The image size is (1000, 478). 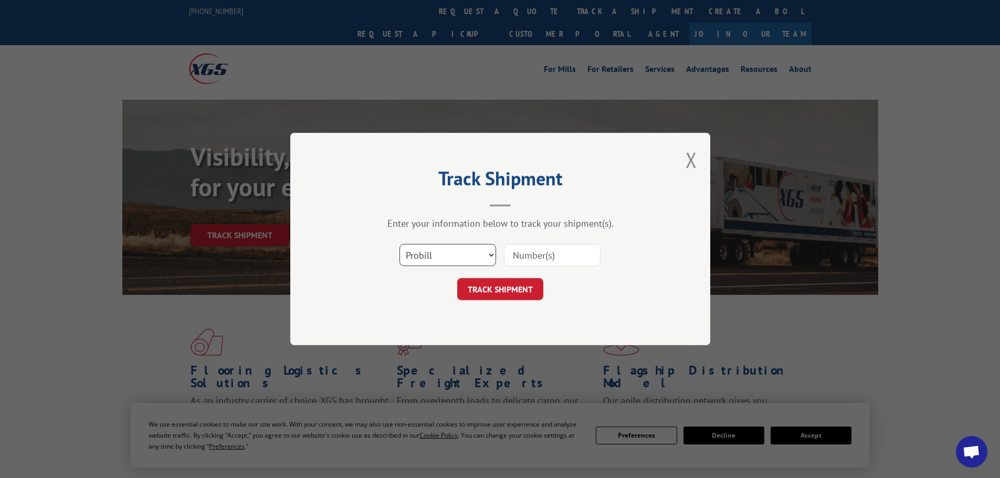 What do you see at coordinates (972, 452) in the screenshot?
I see `div: Open chat` at bounding box center [972, 452].